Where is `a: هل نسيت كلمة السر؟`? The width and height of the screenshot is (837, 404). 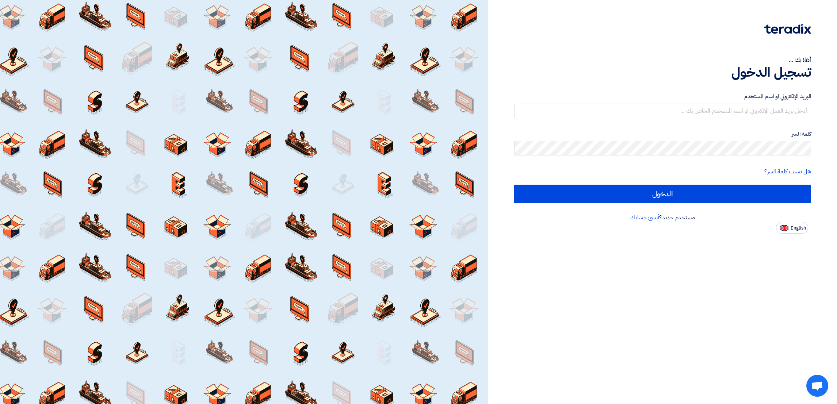
a: هل نسيت كلمة السر؟ is located at coordinates (788, 172).